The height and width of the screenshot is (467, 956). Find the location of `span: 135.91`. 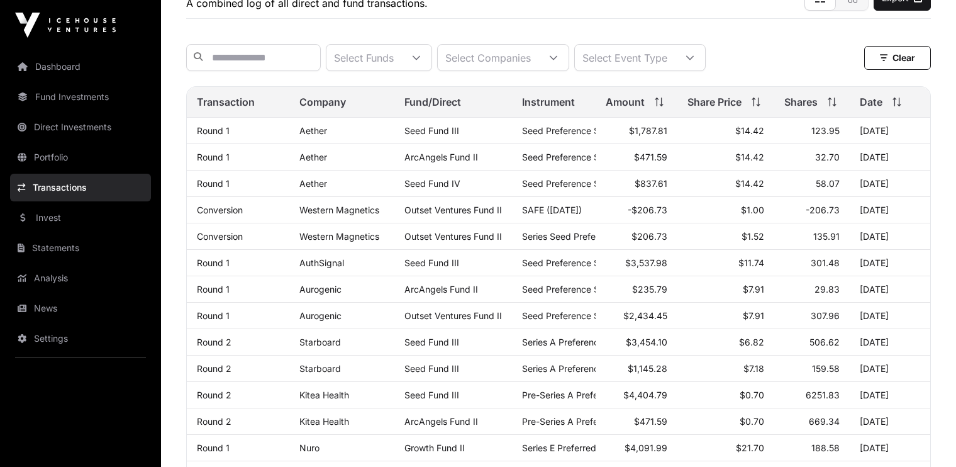

span: 135.91 is located at coordinates (827, 236).